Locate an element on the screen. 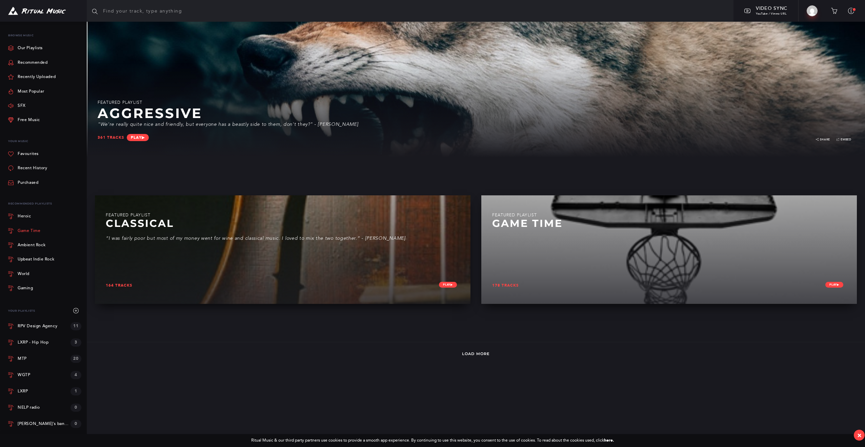 The width and height of the screenshot is (865, 447). a: Gaming is located at coordinates (45, 288).